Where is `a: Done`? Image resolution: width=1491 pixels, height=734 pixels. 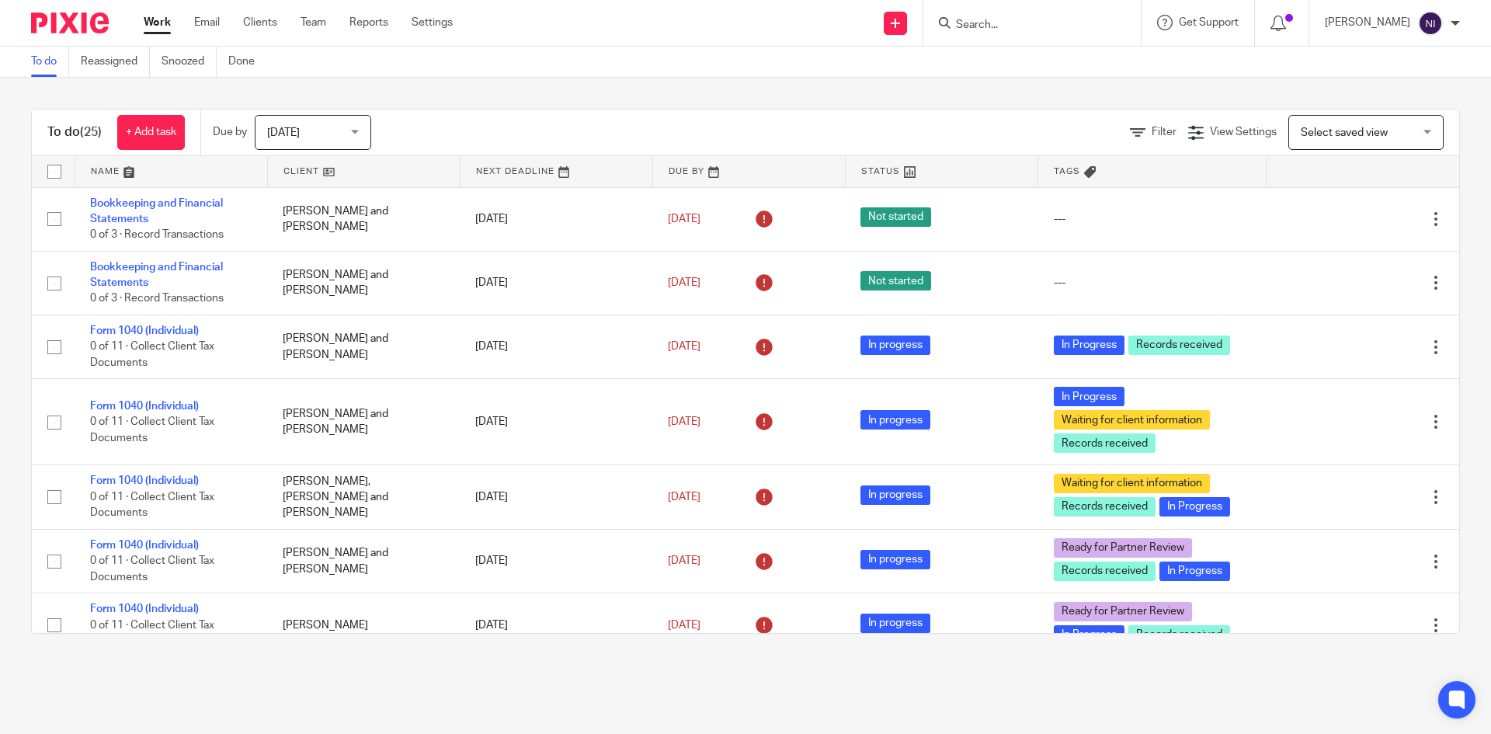 a: Done is located at coordinates (247, 61).